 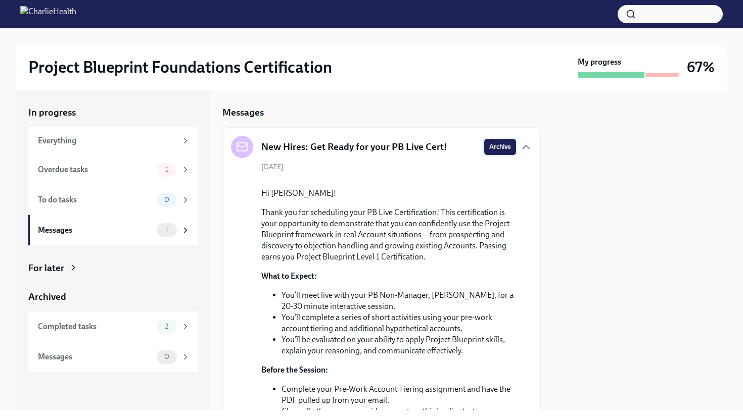 What do you see at coordinates (95, 170) in the screenshot?
I see `div: Overdue tasks` at bounding box center [95, 170].